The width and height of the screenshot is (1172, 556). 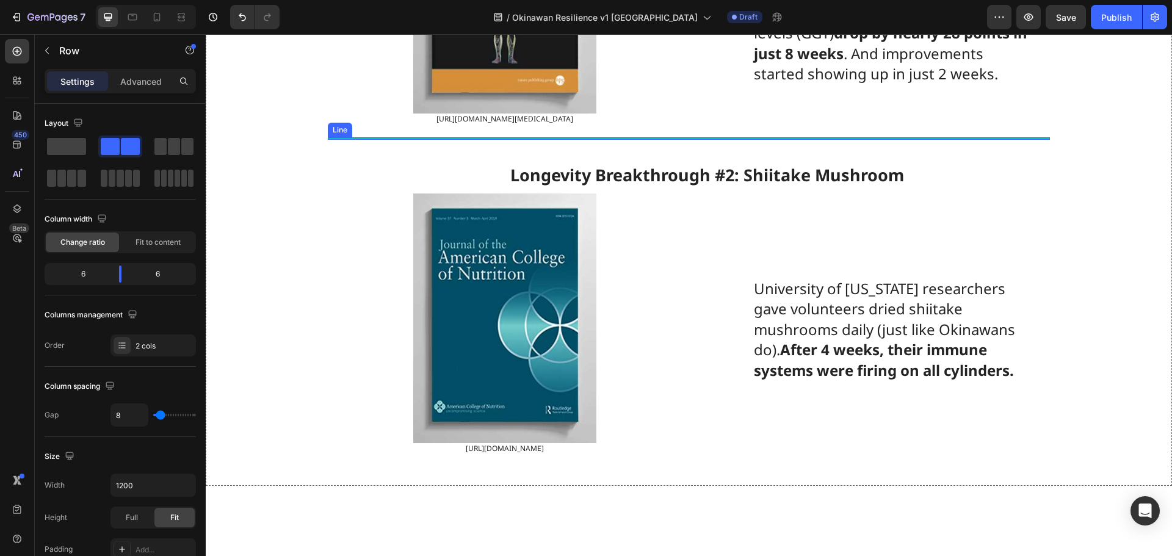 I want to click on span: Save, so click(x=1066, y=17).